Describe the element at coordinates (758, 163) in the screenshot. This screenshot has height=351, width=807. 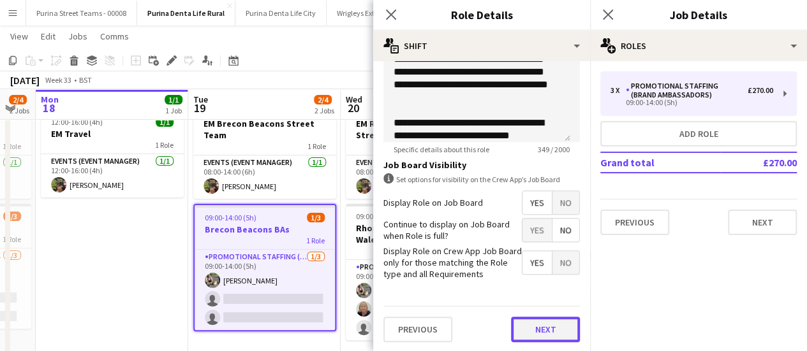
I see `td: £270.00` at that location.